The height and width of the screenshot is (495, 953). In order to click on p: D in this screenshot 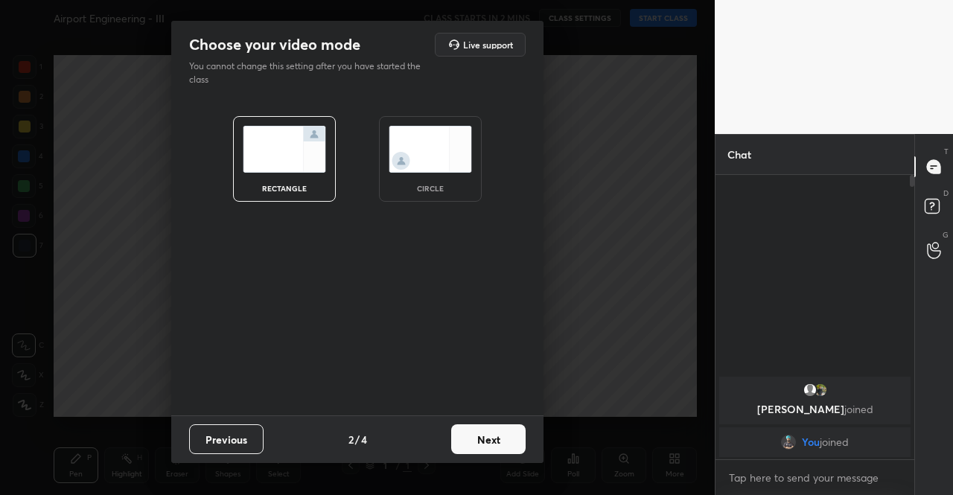, I will do `click(945, 193)`.